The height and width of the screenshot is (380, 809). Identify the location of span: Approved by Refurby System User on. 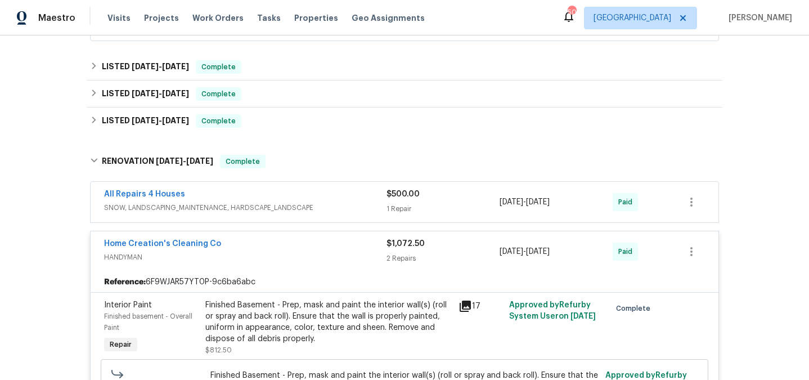
(552, 310).